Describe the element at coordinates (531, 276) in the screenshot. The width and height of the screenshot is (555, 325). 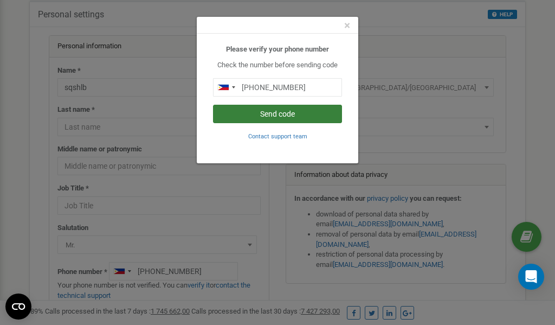
I see `div: Open Intercom Messenger` at that location.